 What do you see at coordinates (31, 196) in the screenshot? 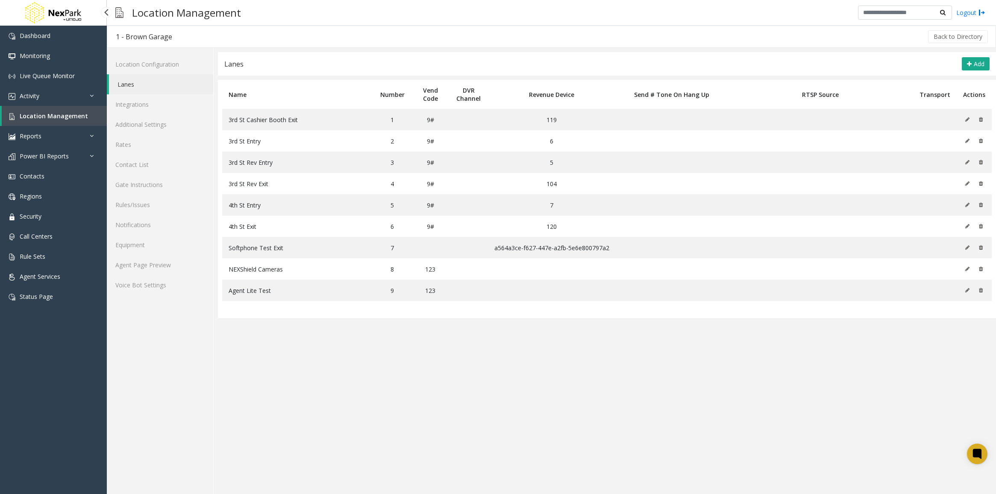
I see `span: Regions` at bounding box center [31, 196].